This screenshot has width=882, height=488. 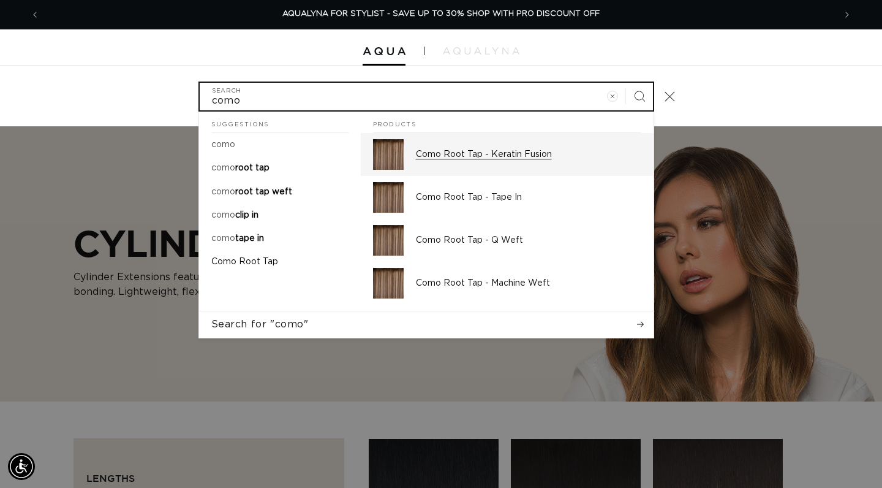 I want to click on img: aqualyna.com, so click(x=481, y=51).